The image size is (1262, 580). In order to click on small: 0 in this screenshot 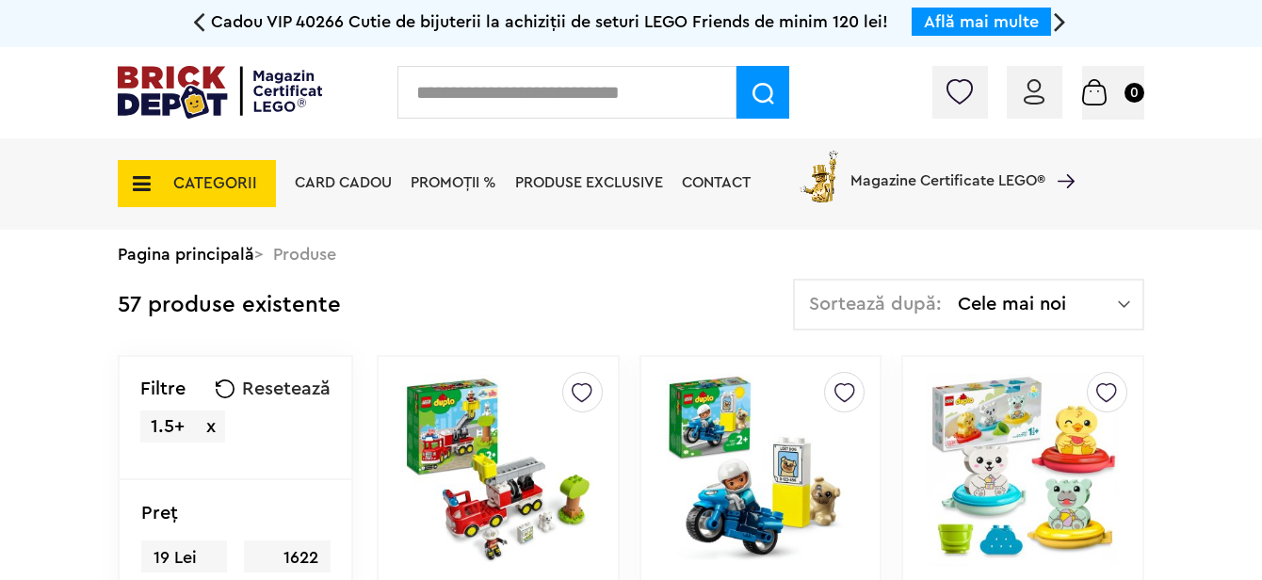, I will do `click(1134, 92)`.